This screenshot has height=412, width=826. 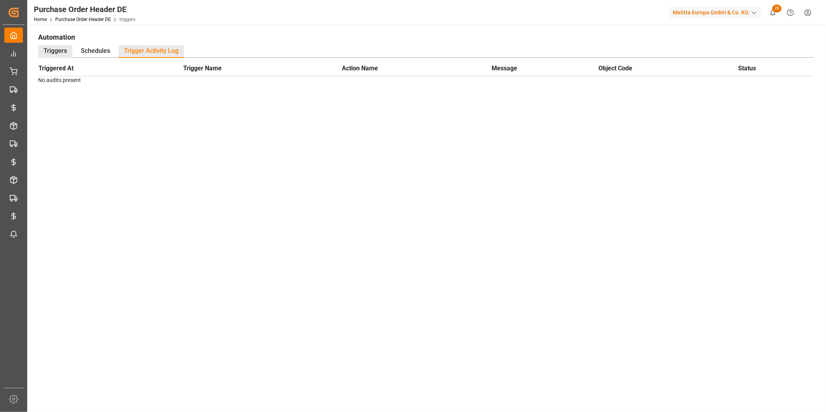 I want to click on th: Trigger Name, so click(x=262, y=70).